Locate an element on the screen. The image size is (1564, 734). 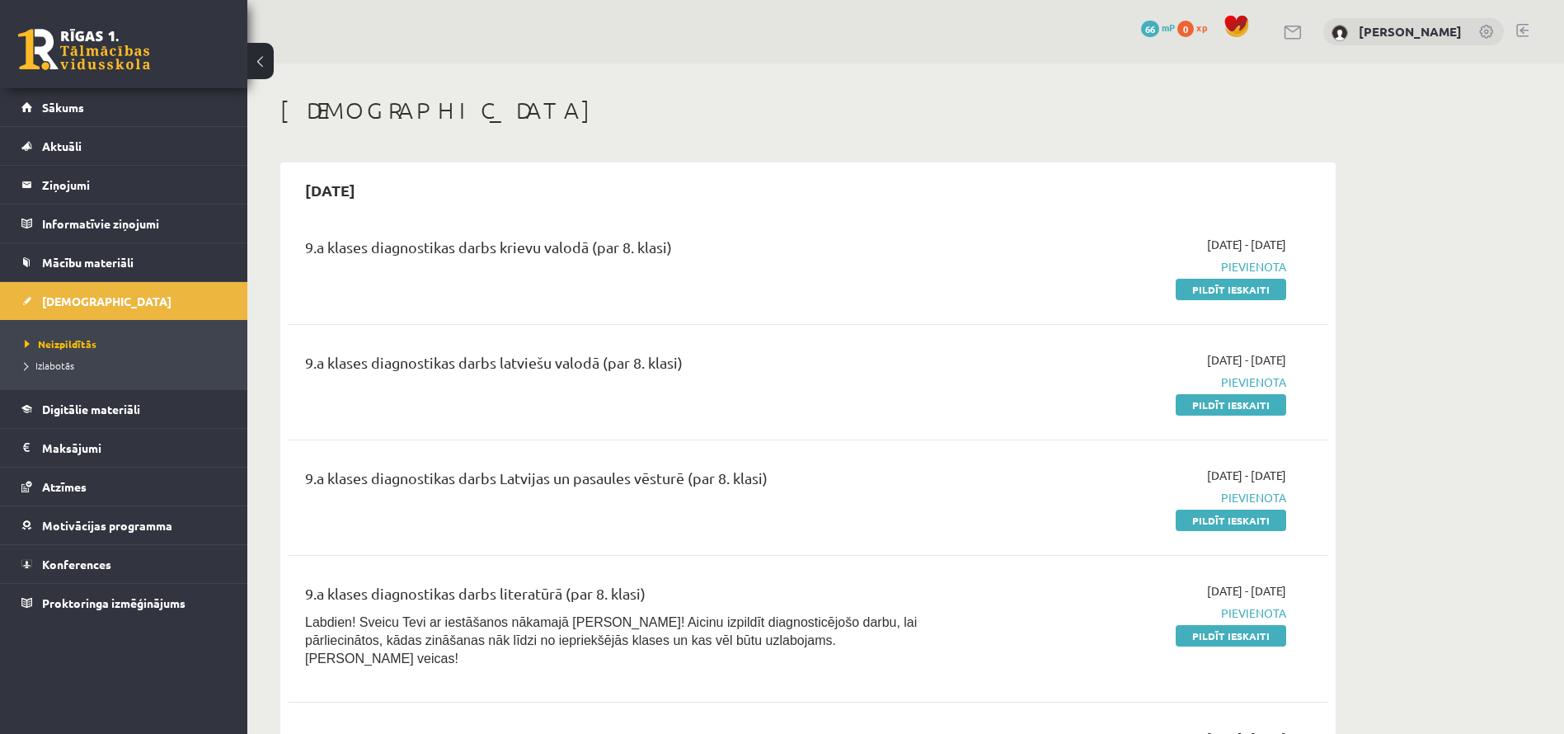
a: 0 xp is located at coordinates (1196, 27).